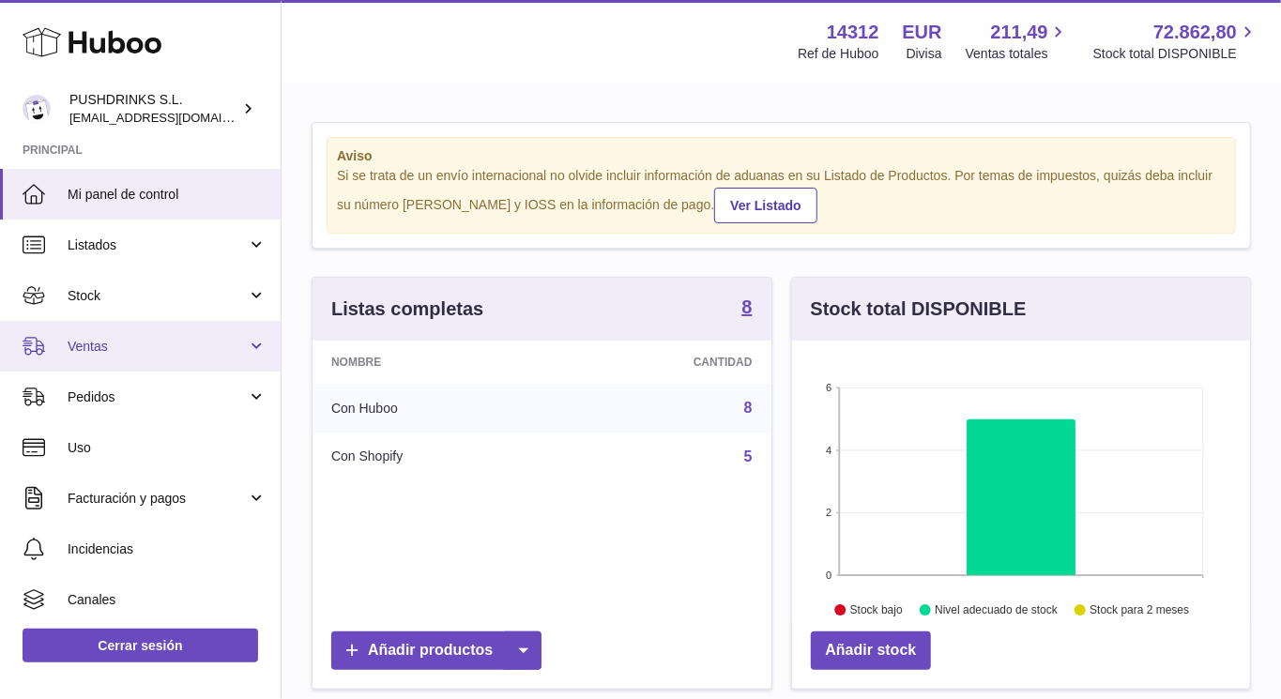 The height and width of the screenshot is (699, 1281). Describe the element at coordinates (924, 53) in the screenshot. I see `div: Divisa` at that location.